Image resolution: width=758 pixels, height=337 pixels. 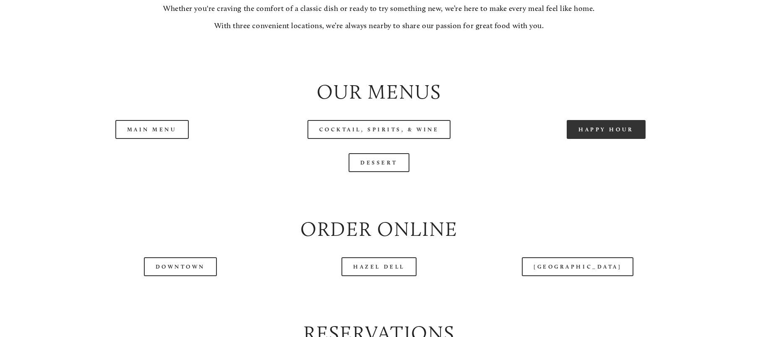 I want to click on h2: Our Menus, so click(x=379, y=91).